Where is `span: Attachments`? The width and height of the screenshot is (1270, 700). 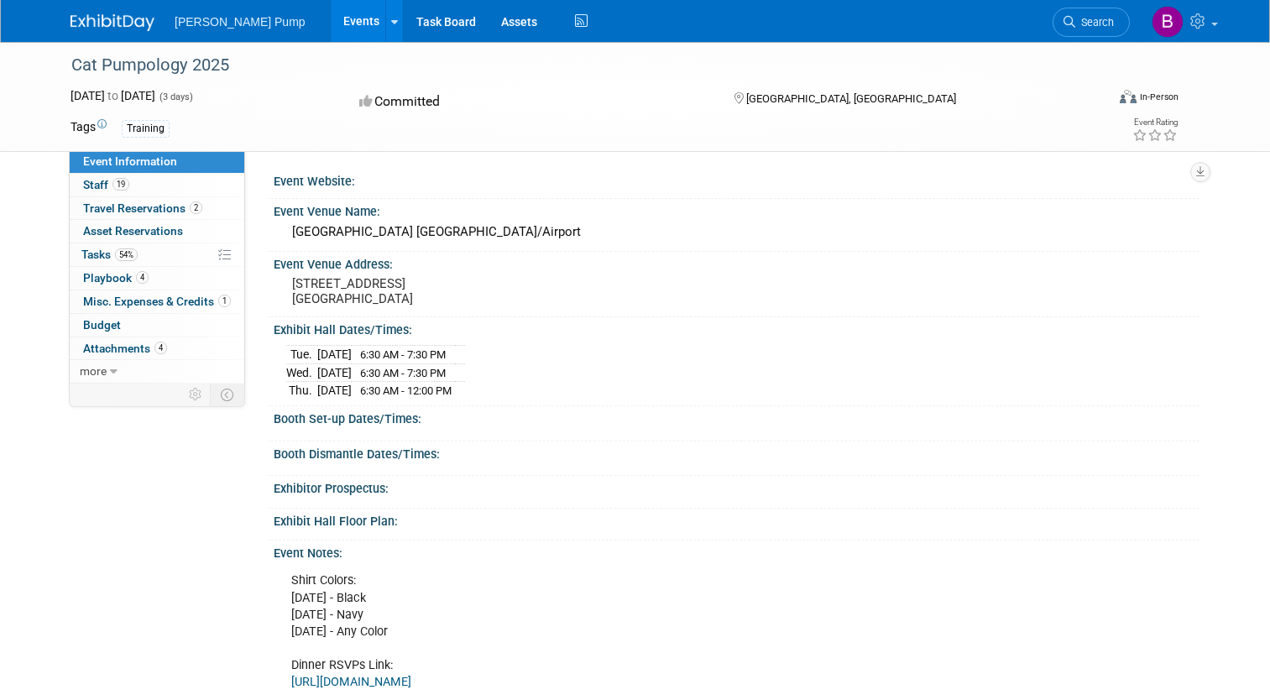 span: Attachments is located at coordinates (125, 348).